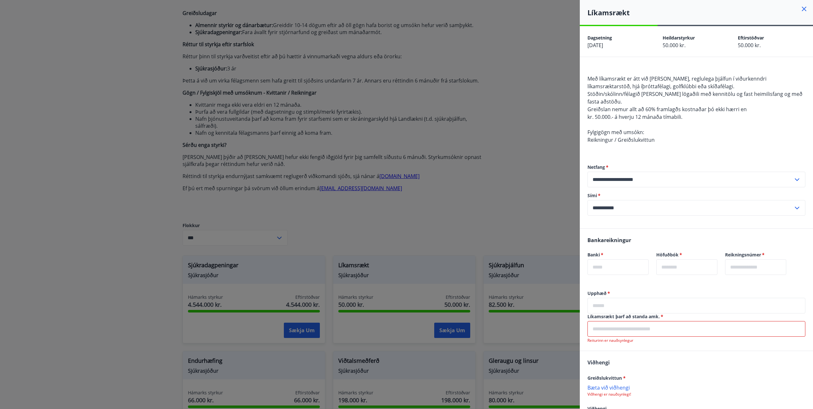 The width and height of the screenshot is (813, 409). Describe the element at coordinates (600, 38) in the screenshot. I see `span: Dagsetning` at that location.